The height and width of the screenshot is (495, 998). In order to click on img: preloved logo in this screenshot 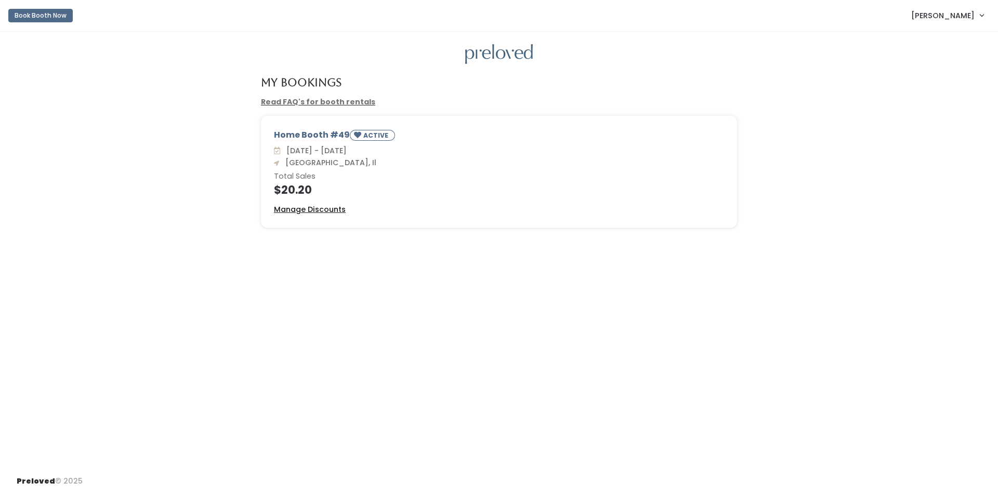, I will do `click(499, 54)`.